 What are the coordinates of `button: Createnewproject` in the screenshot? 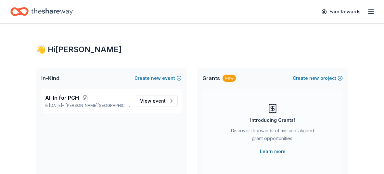 It's located at (318, 78).